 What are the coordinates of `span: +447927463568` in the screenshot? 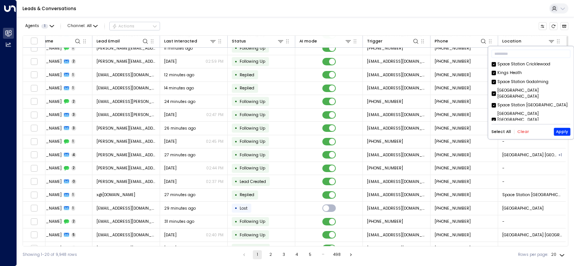 It's located at (453, 61).